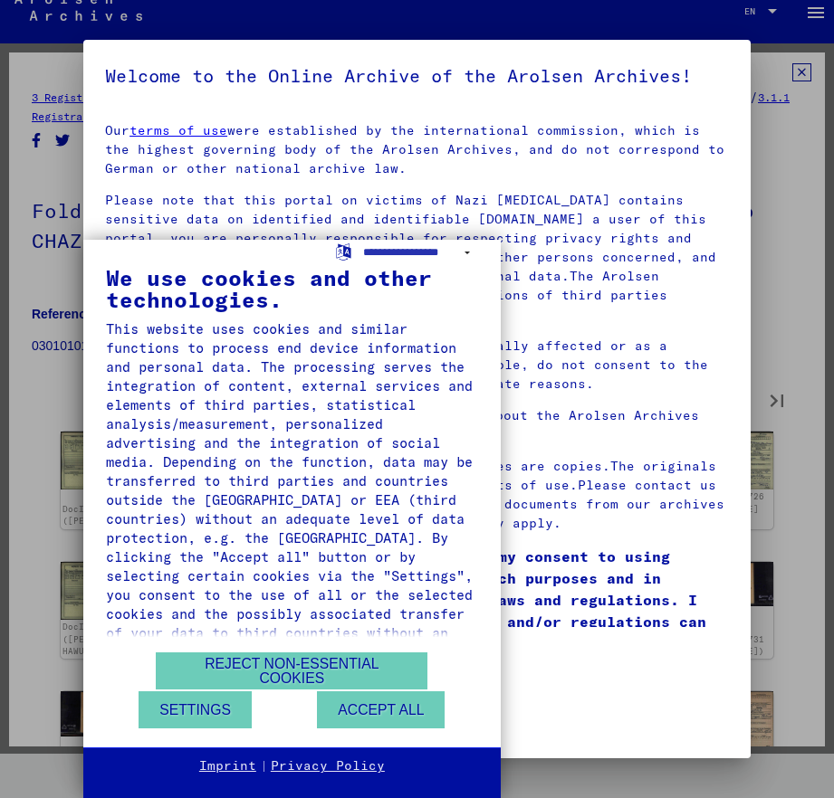 Image resolution: width=834 pixels, height=798 pixels. I want to click on div: We use cookies and other technologies., so click(292, 289).